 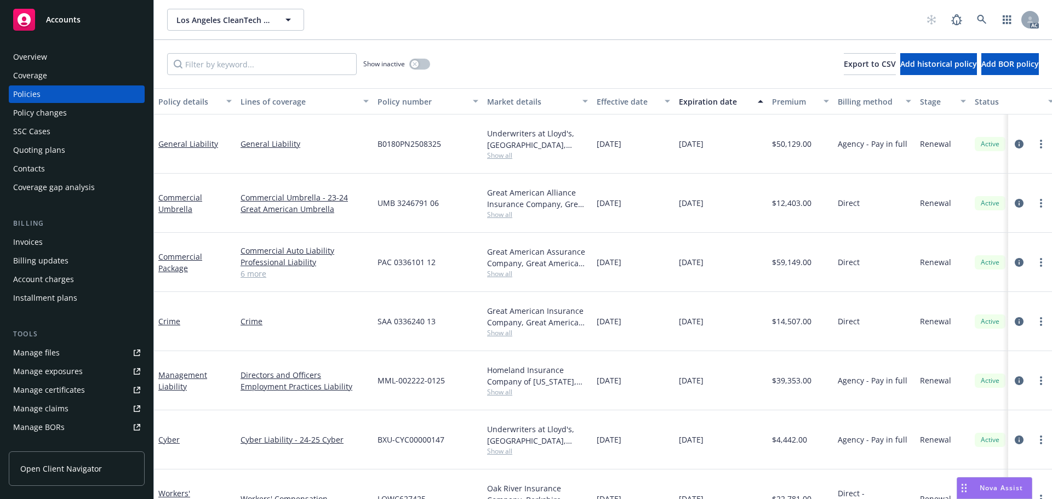 What do you see at coordinates (305, 144) in the screenshot?
I see `a: General Liability` at bounding box center [305, 144].